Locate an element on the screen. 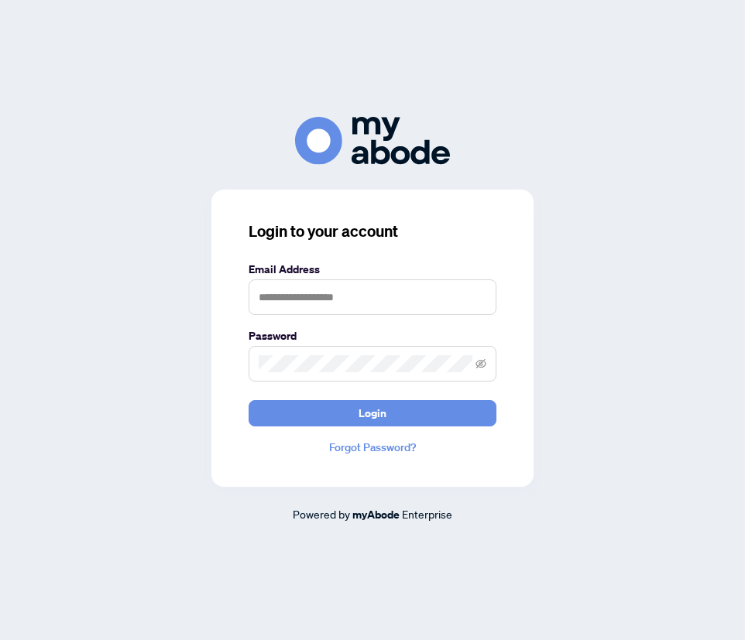 The width and height of the screenshot is (745, 640). img: ma-logo is located at coordinates (372, 140).